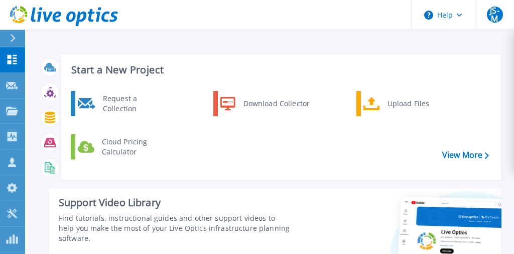  Describe the element at coordinates (135, 103) in the screenshot. I see `div: Request a Collection` at that location.